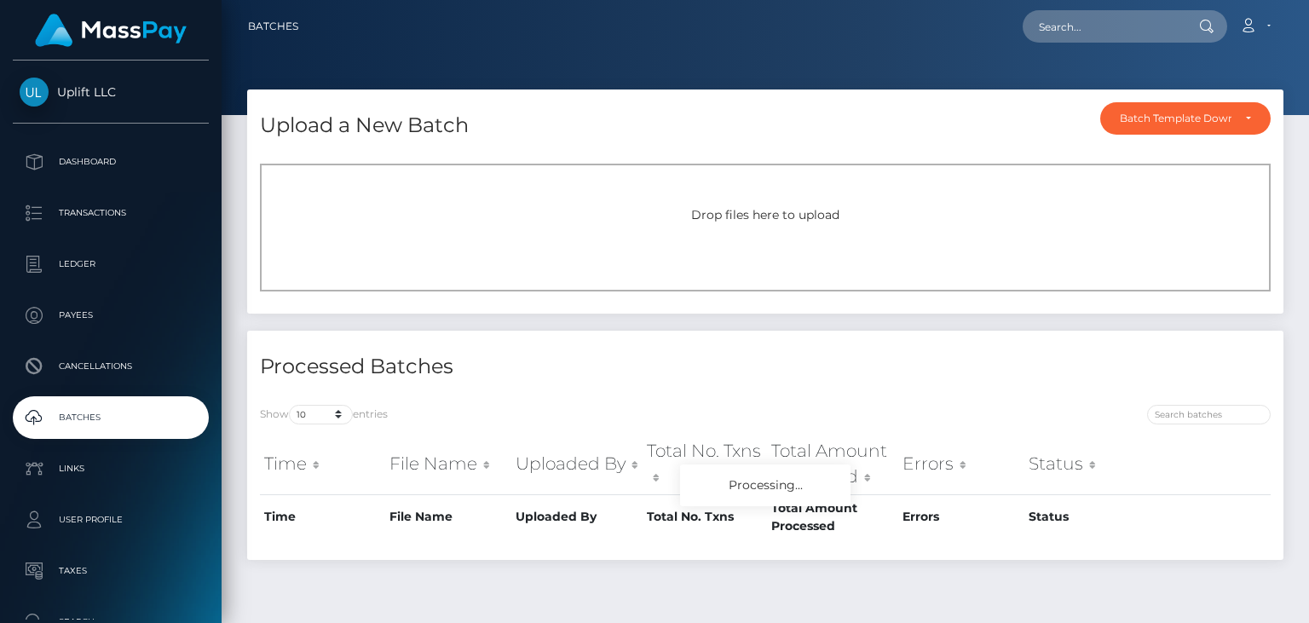 The width and height of the screenshot is (1309, 623). I want to click on button: Batch Template Download, so click(1185, 118).